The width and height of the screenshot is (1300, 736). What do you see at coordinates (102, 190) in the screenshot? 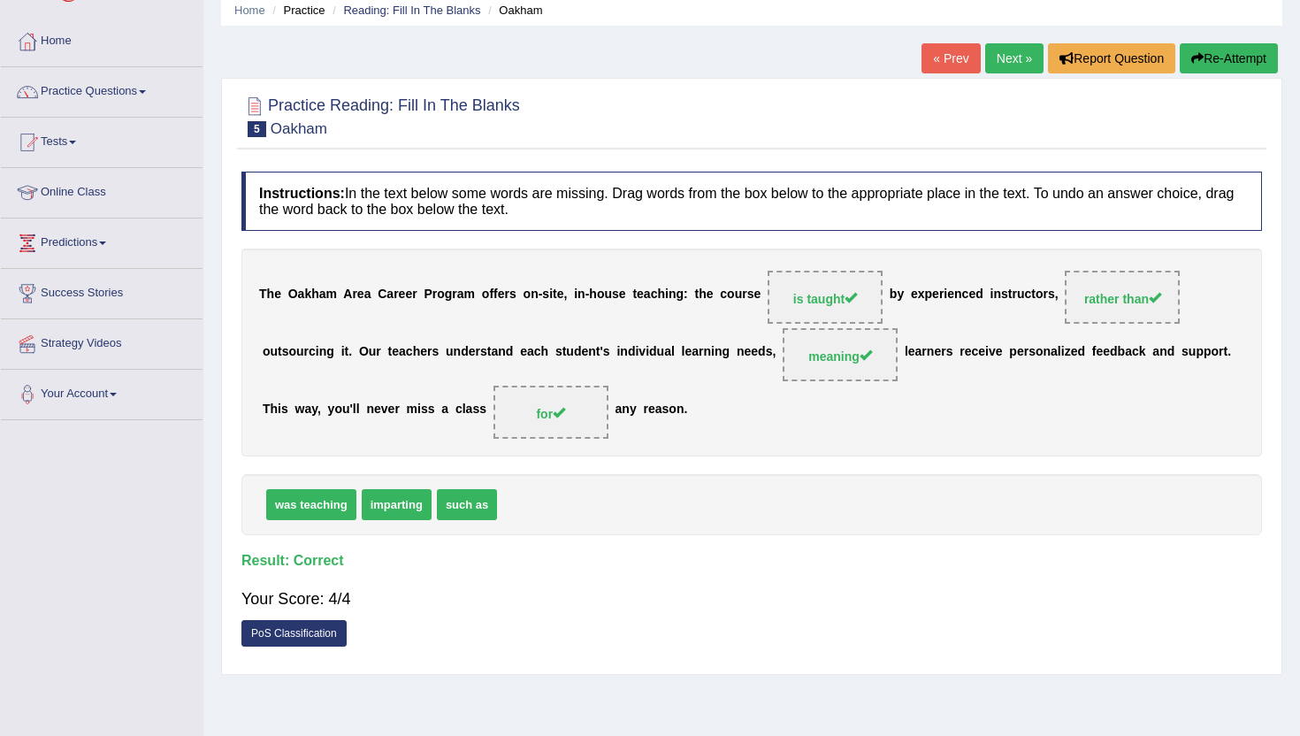
I see `a: Online Class` at bounding box center [102, 190].